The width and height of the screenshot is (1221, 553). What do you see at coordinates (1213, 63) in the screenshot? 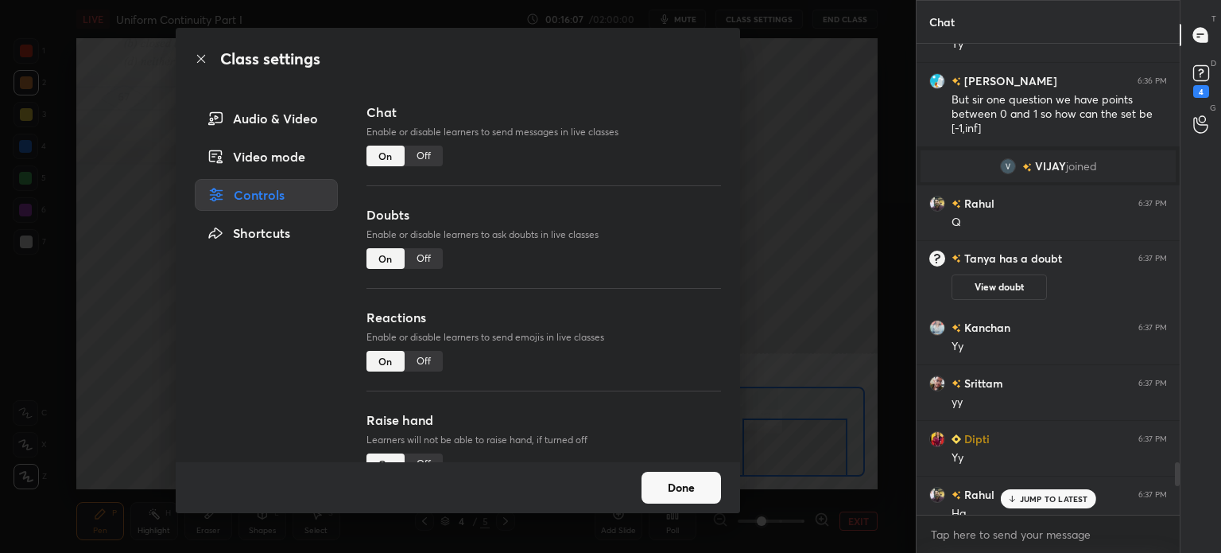
I see `p: D` at bounding box center [1213, 63].